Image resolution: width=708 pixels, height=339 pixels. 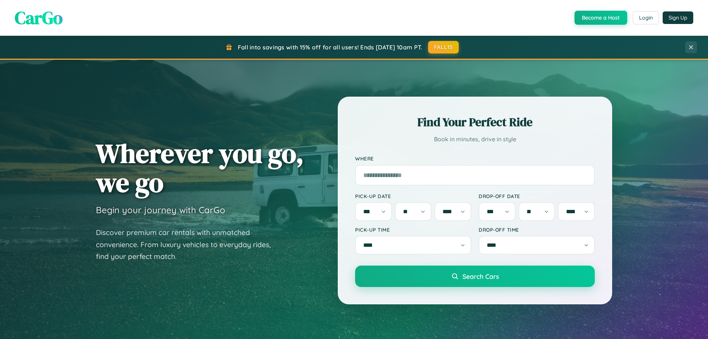 What do you see at coordinates (444, 47) in the screenshot?
I see `button: FALL15` at bounding box center [444, 47].